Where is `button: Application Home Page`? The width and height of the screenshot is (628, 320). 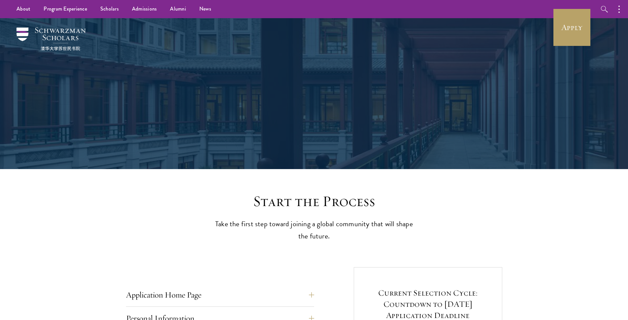 button: Application Home Page is located at coordinates (220, 295).